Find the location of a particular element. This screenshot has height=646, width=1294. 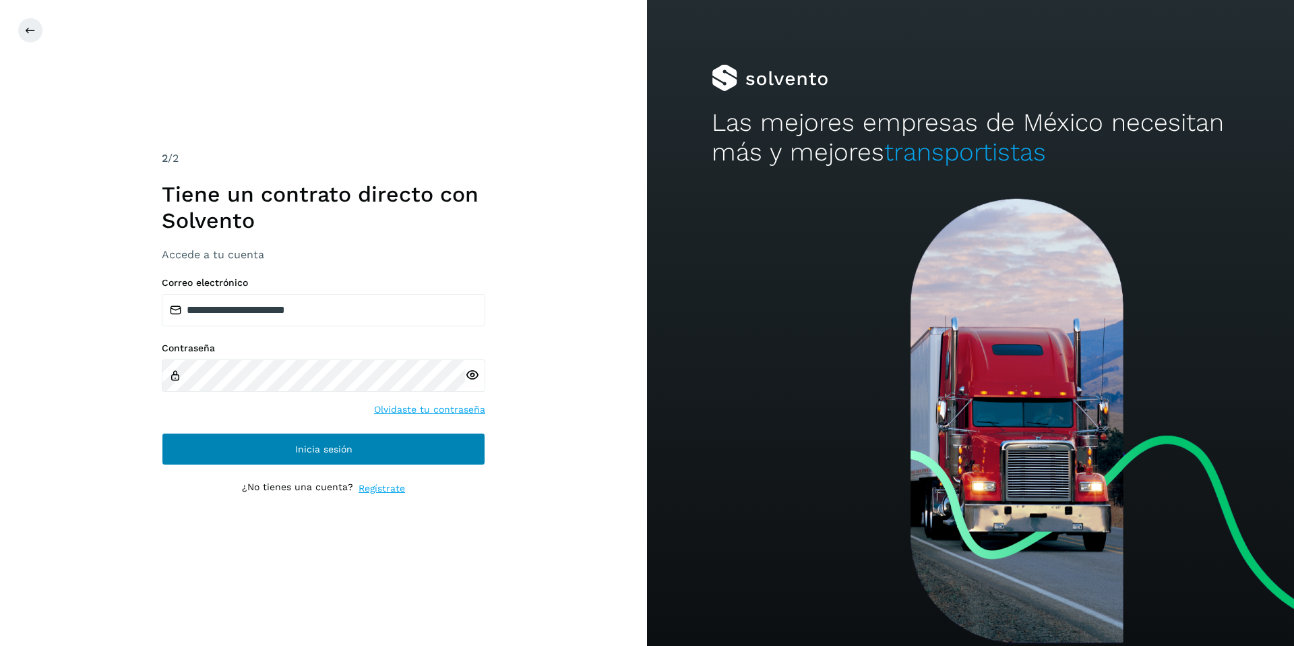

label: Correo electrónico is located at coordinates (323, 282).